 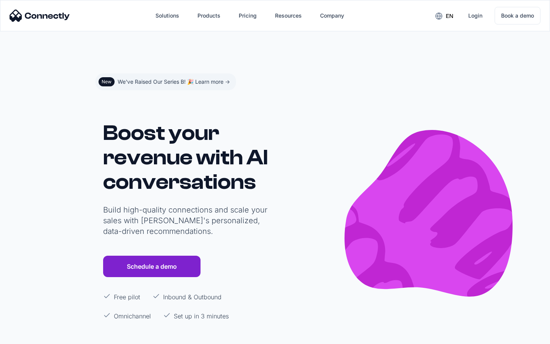 I want to click on div: Pricing, so click(x=247, y=16).